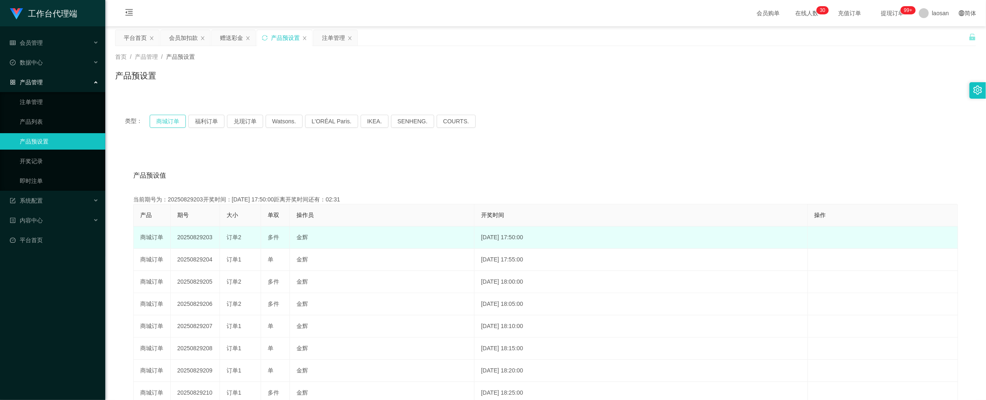 This screenshot has height=400, width=986. I want to click on h1: 工作台代理端, so click(53, 14).